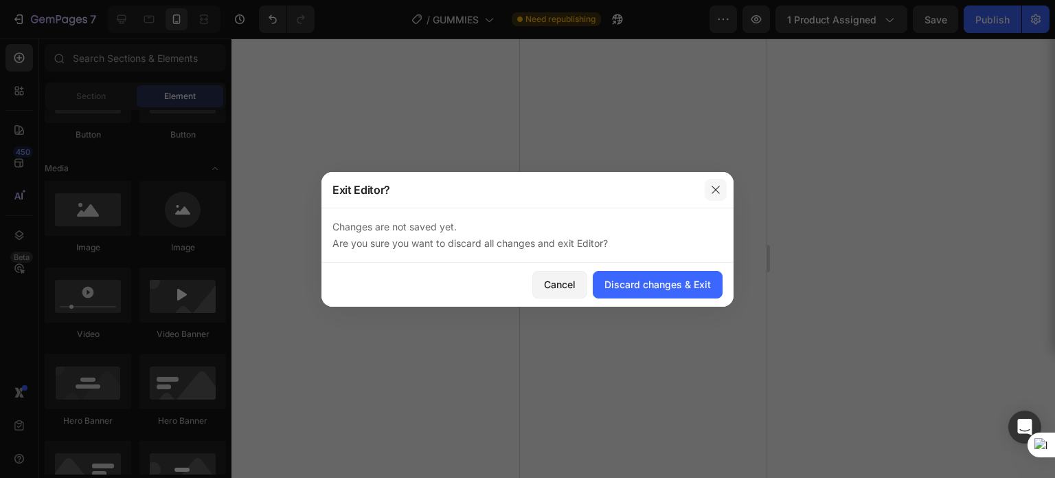  Describe the element at coordinates (361, 190) in the screenshot. I see `p: Exit Editor?` at that location.